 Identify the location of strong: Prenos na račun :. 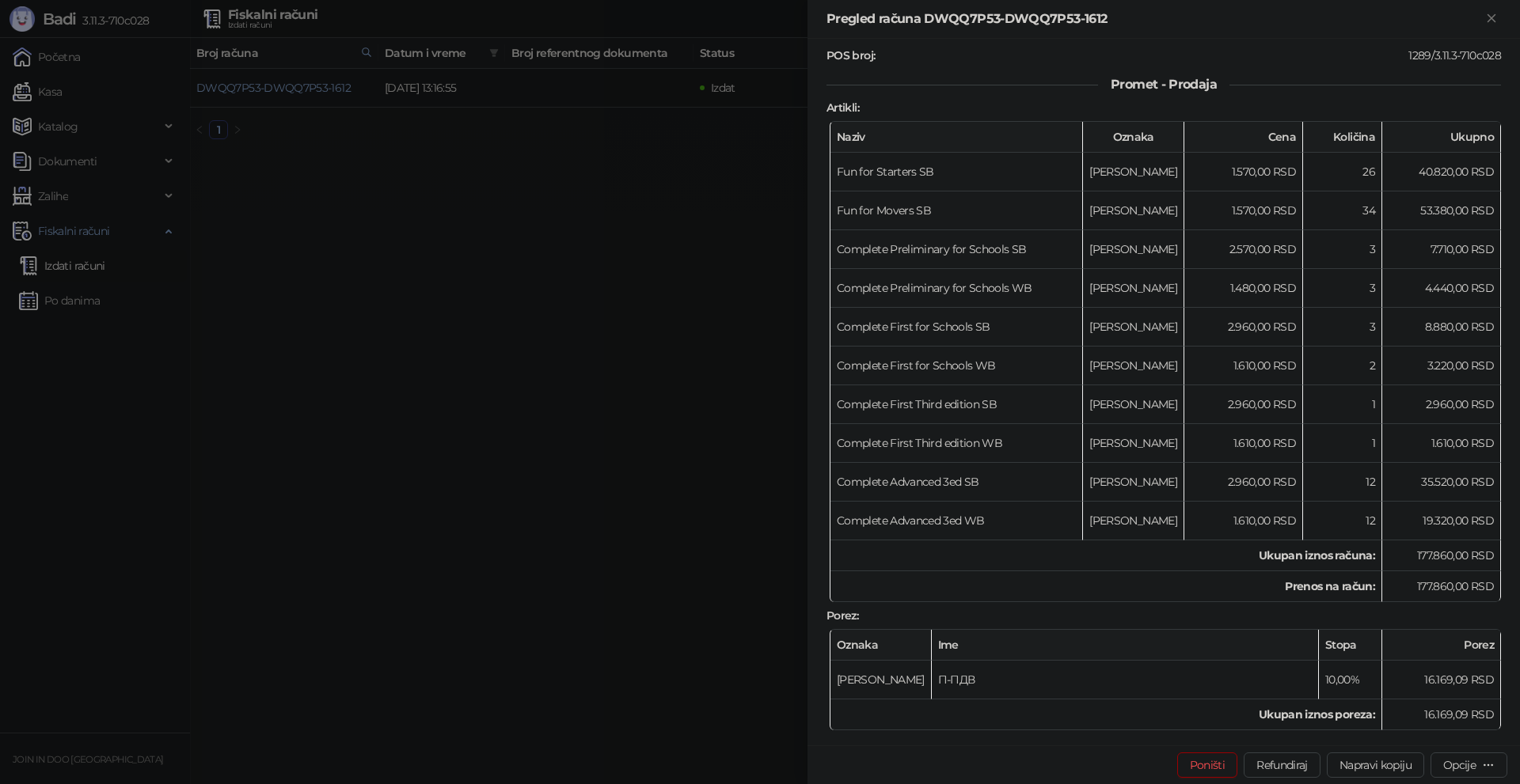
(1330, 587).